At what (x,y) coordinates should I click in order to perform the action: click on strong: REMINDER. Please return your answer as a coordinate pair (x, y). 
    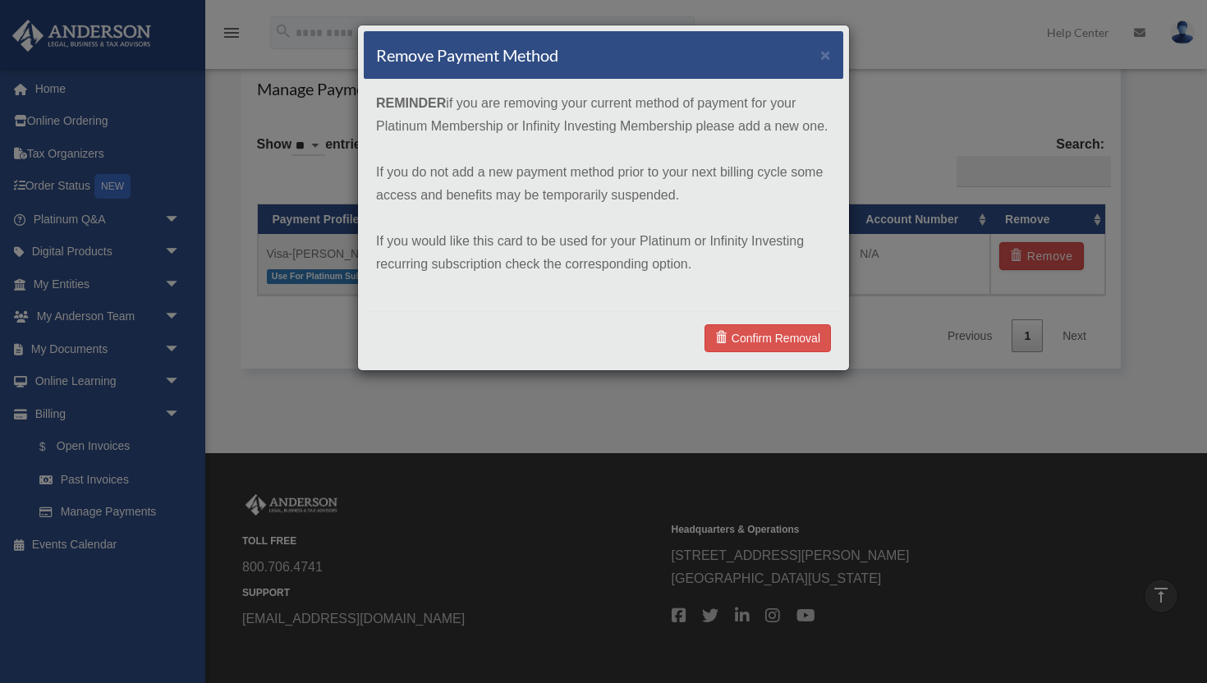
    Looking at the image, I should click on (411, 103).